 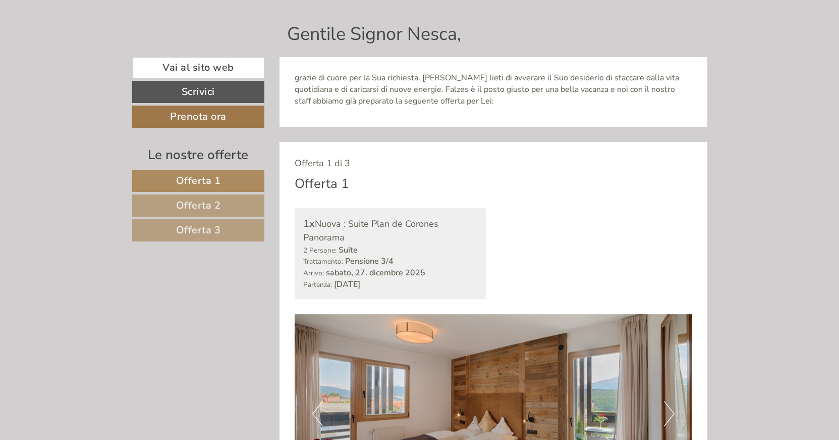 What do you see at coordinates (323, 163) in the screenshot?
I see `span: Offerta 1 di 3` at bounding box center [323, 163].